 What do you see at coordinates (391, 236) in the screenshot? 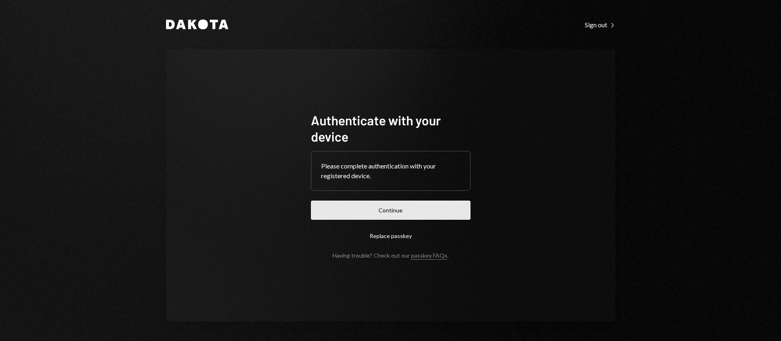
I see `button: Replace passkey` at bounding box center [391, 236].